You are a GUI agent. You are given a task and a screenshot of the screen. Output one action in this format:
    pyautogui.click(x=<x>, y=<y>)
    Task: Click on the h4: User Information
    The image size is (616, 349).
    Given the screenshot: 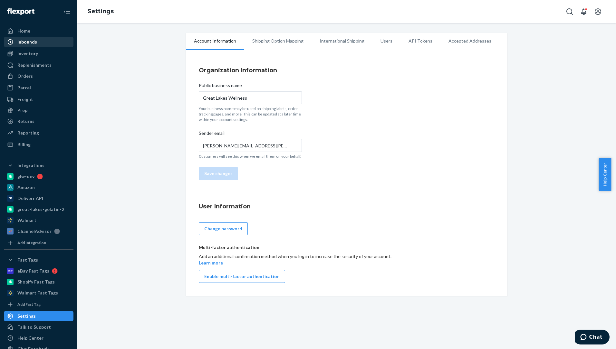 What is the action you would take?
    pyautogui.click(x=347, y=206)
    